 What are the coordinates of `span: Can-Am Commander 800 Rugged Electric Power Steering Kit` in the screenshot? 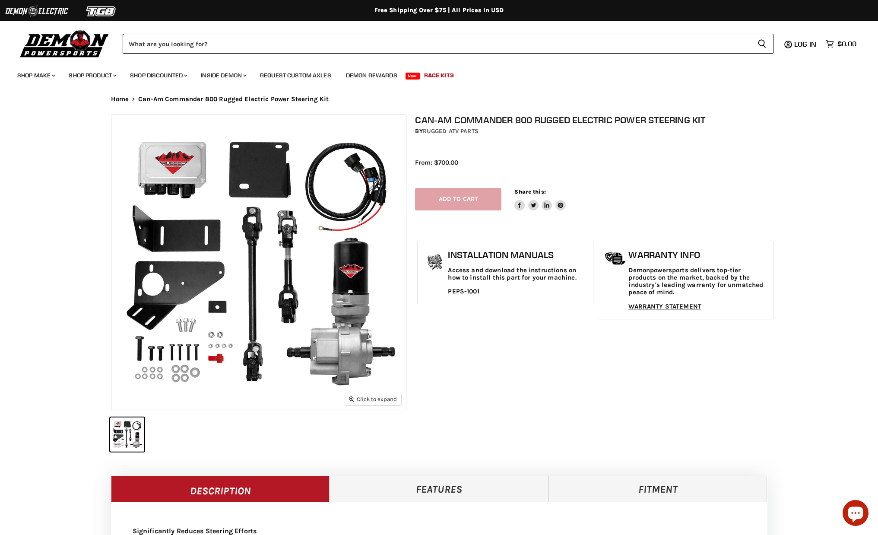 It's located at (233, 99).